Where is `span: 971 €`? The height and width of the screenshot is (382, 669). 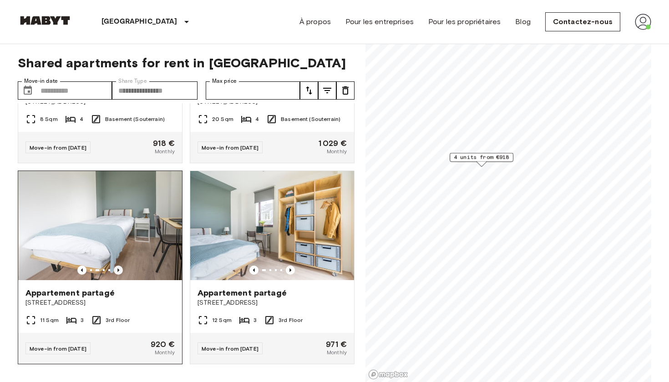 span: 971 € is located at coordinates (336, 344).